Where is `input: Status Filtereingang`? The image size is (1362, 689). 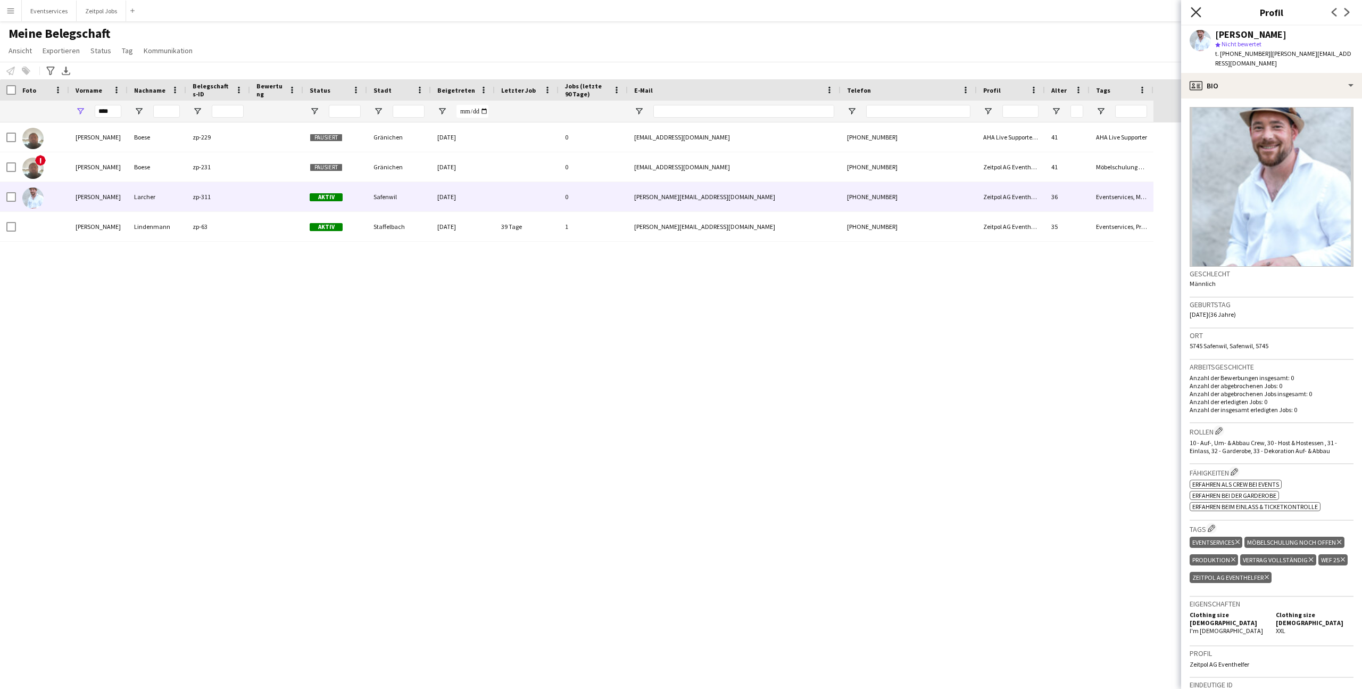 input: Status Filtereingang is located at coordinates (345, 111).